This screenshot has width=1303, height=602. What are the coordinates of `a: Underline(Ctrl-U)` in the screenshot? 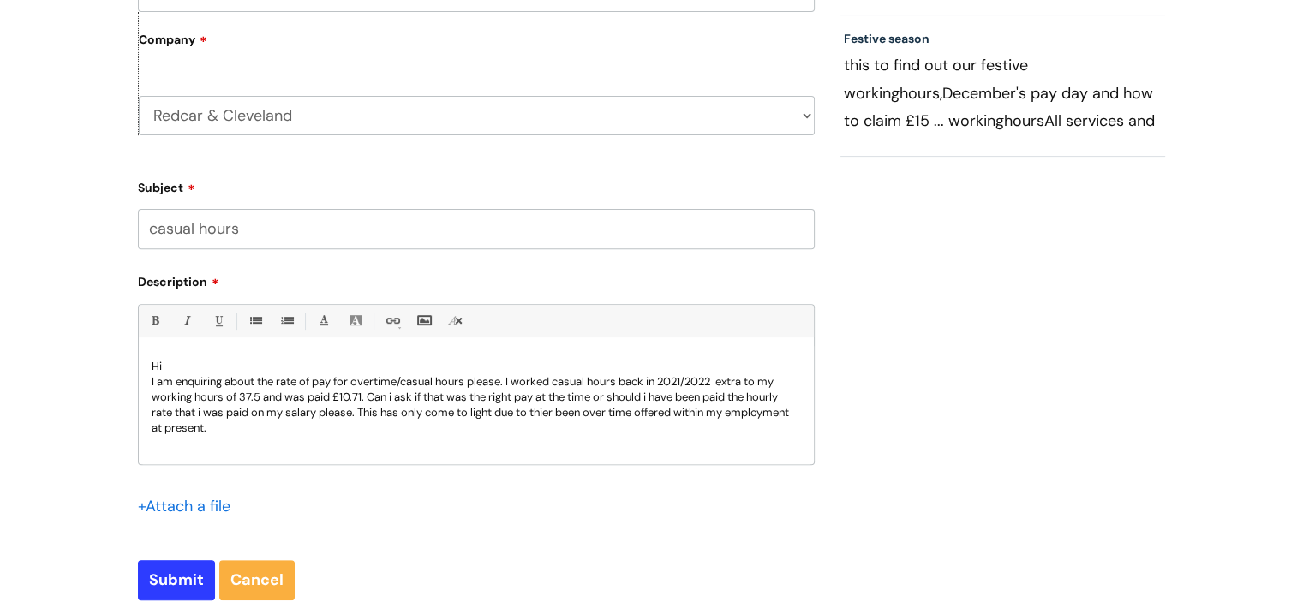 It's located at (218, 320).